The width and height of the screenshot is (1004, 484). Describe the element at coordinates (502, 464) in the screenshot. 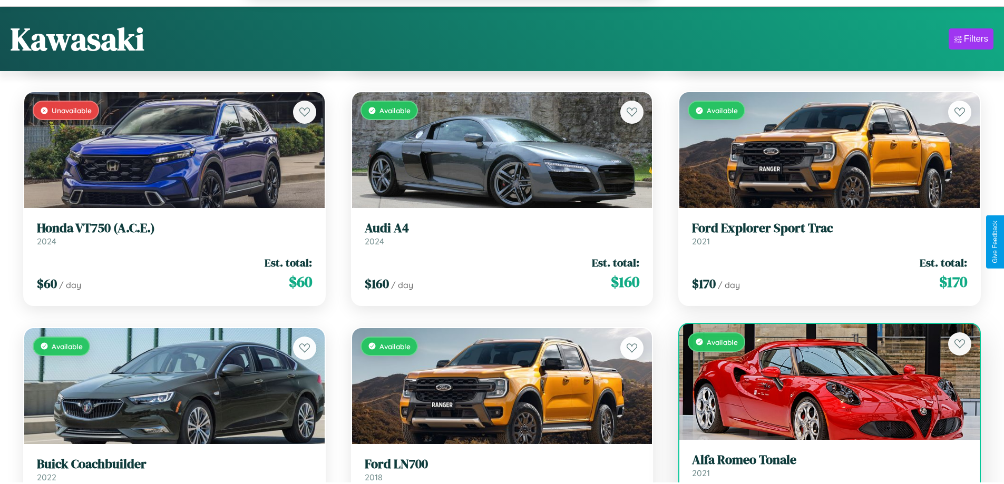

I see `h3: Ford LN700` at that location.